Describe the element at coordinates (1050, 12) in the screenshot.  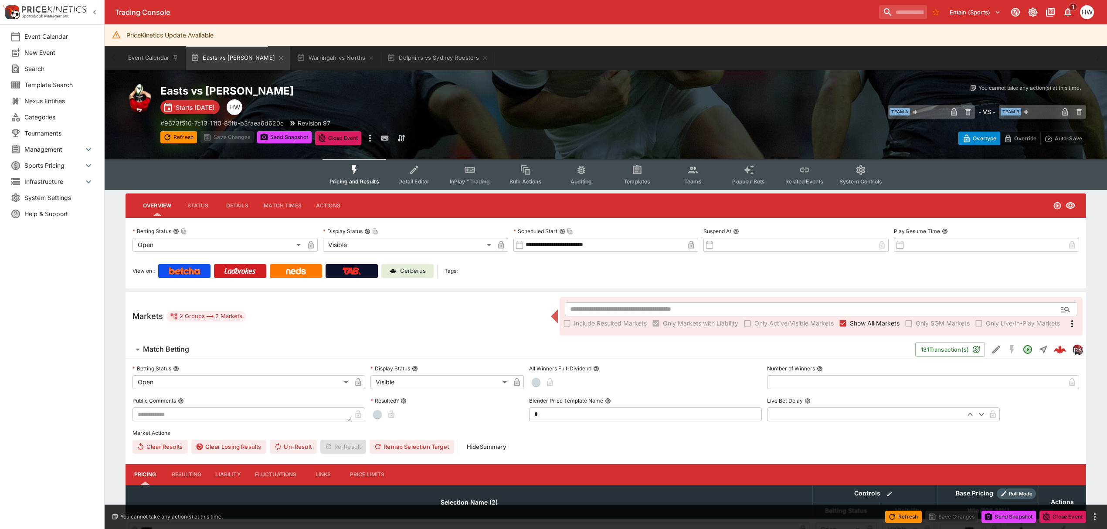
I see `button: Documentation` at that location.